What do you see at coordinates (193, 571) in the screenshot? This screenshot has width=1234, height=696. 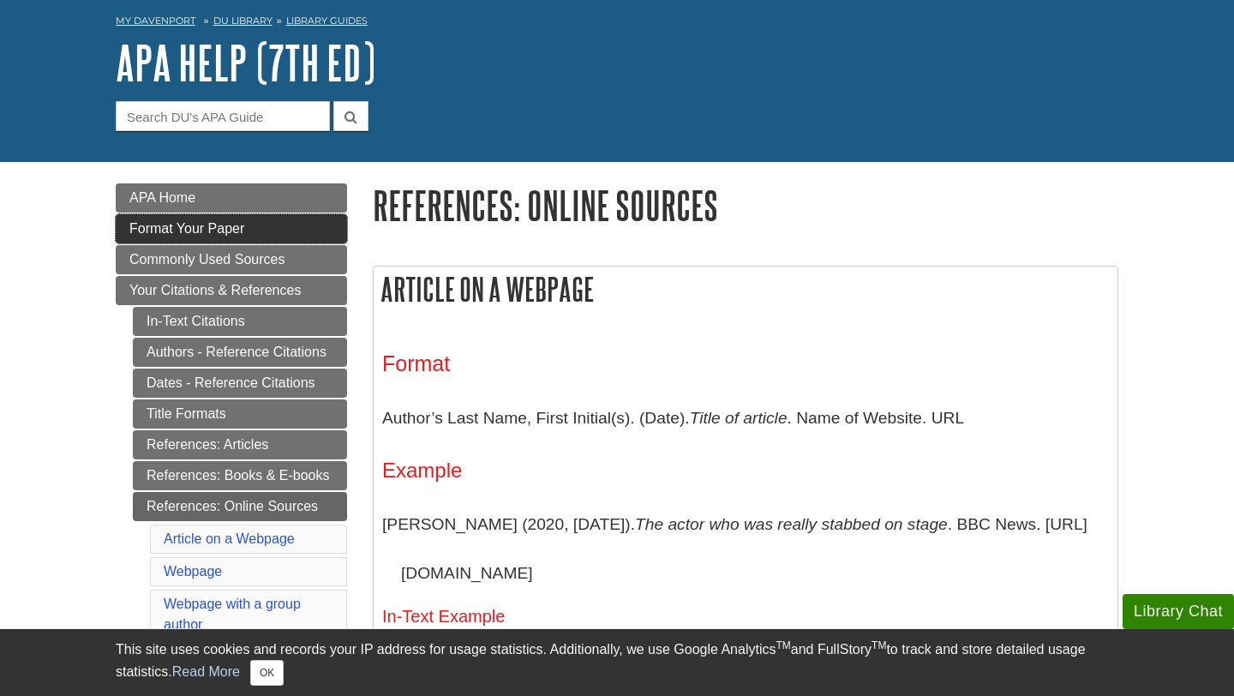 I see `a: Webpage` at bounding box center [193, 571].